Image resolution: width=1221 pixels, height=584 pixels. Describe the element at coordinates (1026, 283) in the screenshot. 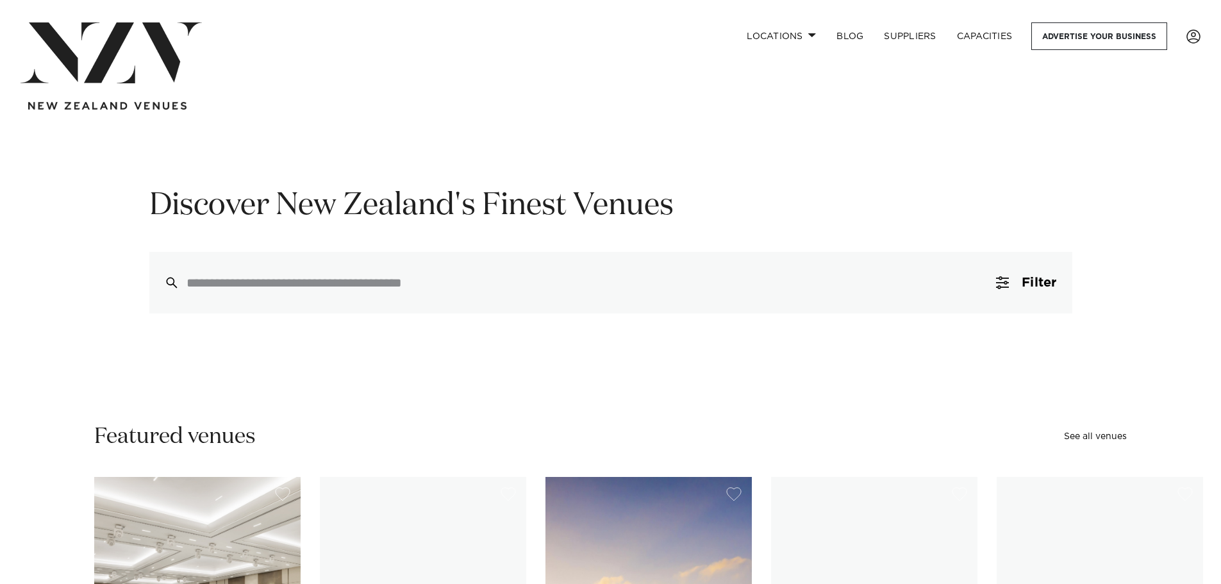

I see `button: Filter` at that location.